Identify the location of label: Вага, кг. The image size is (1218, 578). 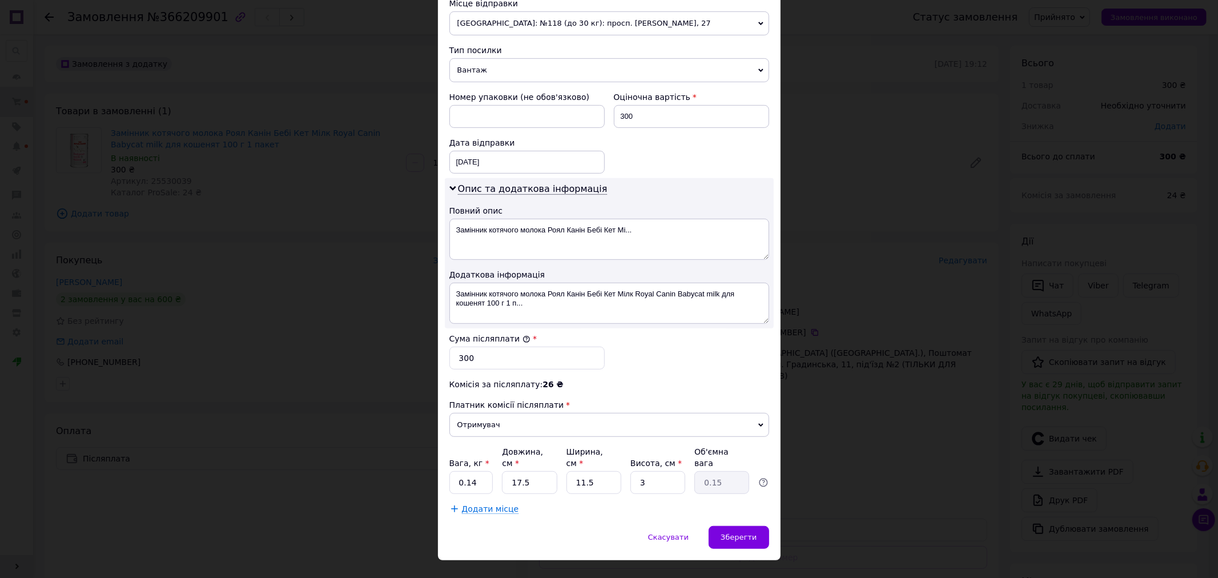
(470, 463).